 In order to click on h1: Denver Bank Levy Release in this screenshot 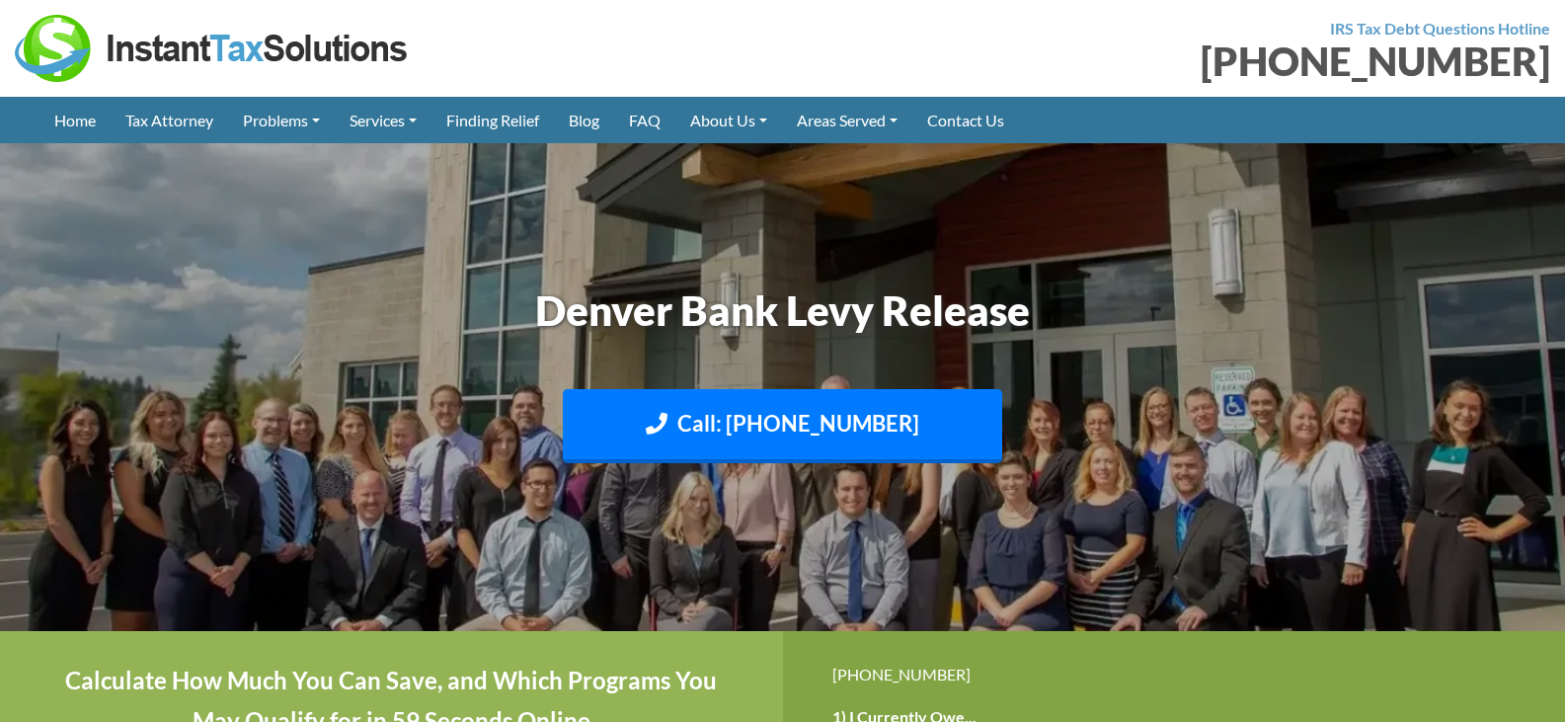, I will do `click(783, 310)`.